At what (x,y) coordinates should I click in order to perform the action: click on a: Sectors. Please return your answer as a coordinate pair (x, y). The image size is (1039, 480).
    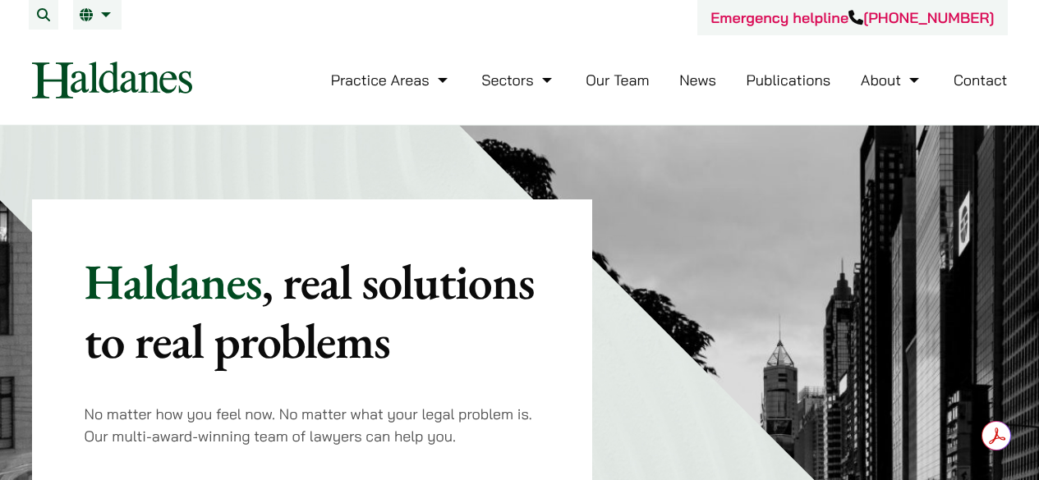
    Looking at the image, I should click on (518, 80).